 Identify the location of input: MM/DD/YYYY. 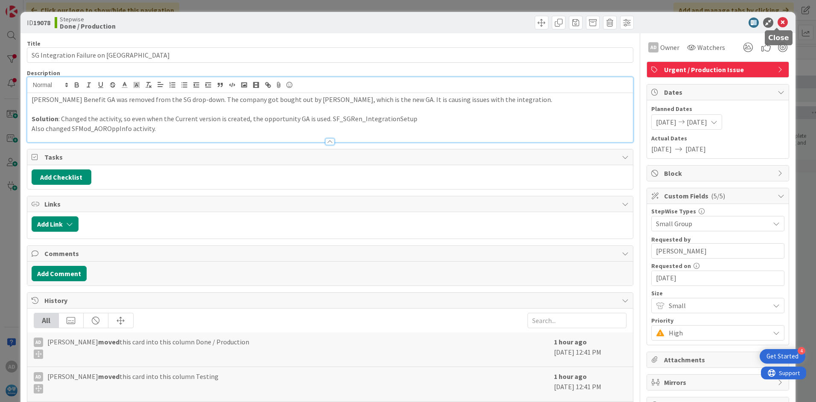
(718, 278).